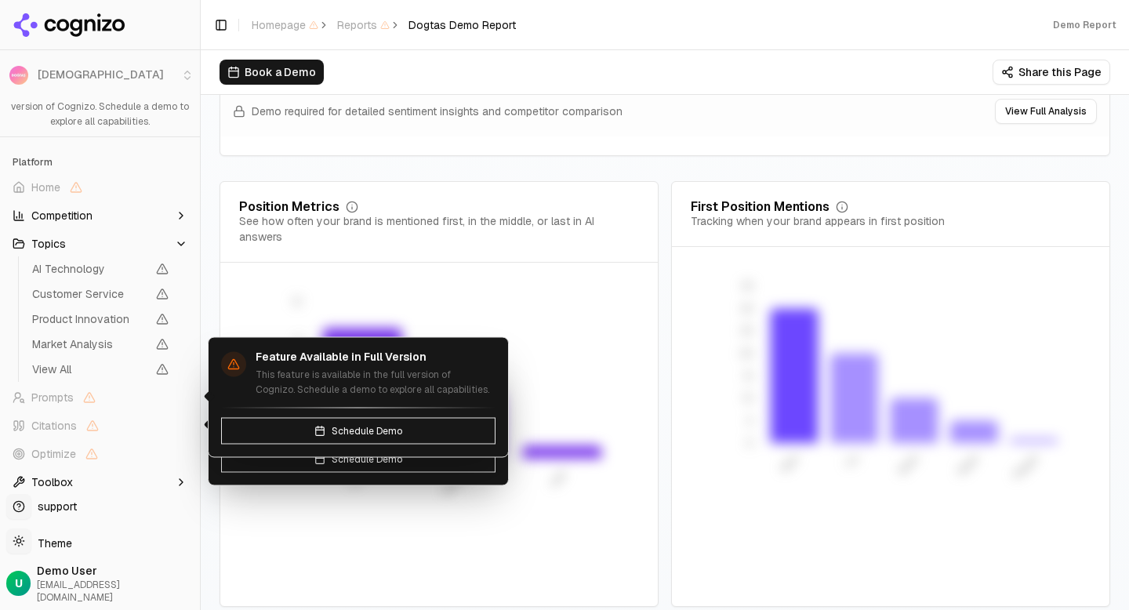  What do you see at coordinates (747, 309) in the screenshot?
I see `tspan: 30` at bounding box center [747, 309].